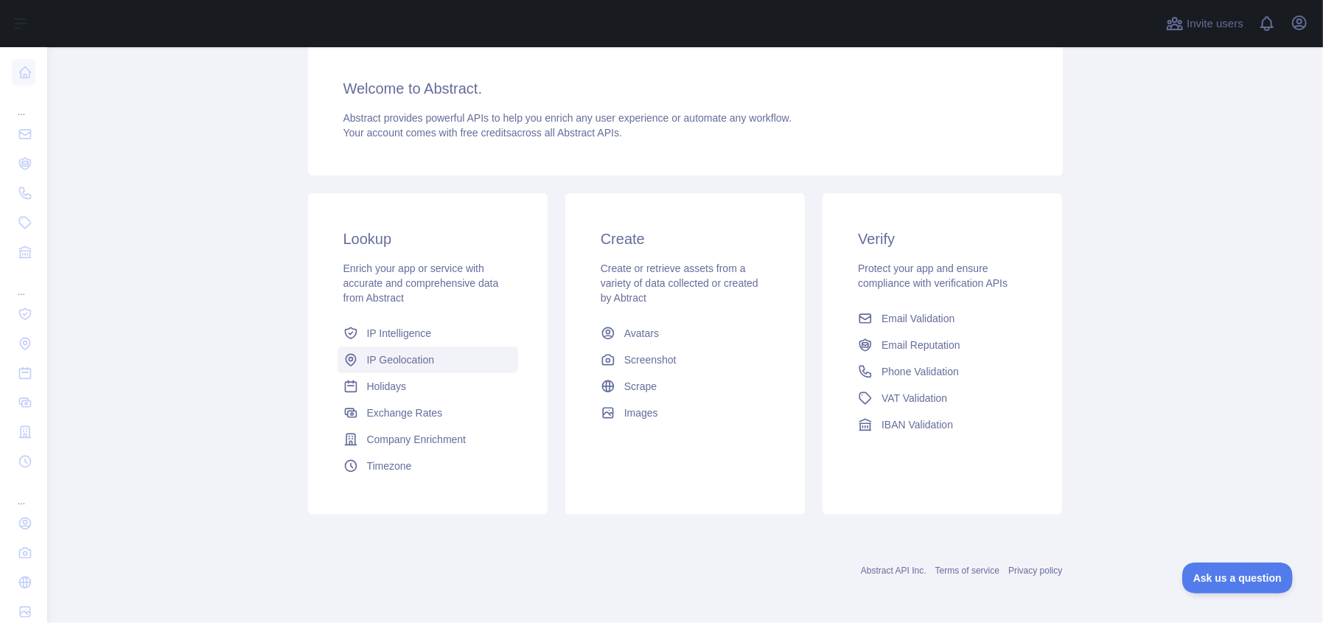 The image size is (1323, 623). Describe the element at coordinates (1035, 570) in the screenshot. I see `a: Privacy policy` at that location.